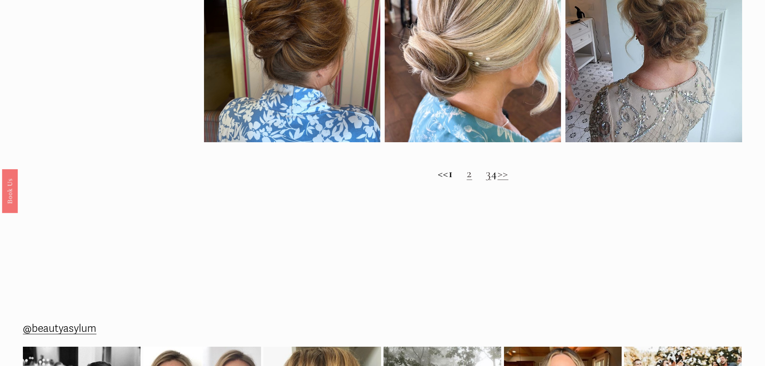 The height and width of the screenshot is (366, 765). What do you see at coordinates (10, 190) in the screenshot?
I see `a: Book Us` at bounding box center [10, 190].